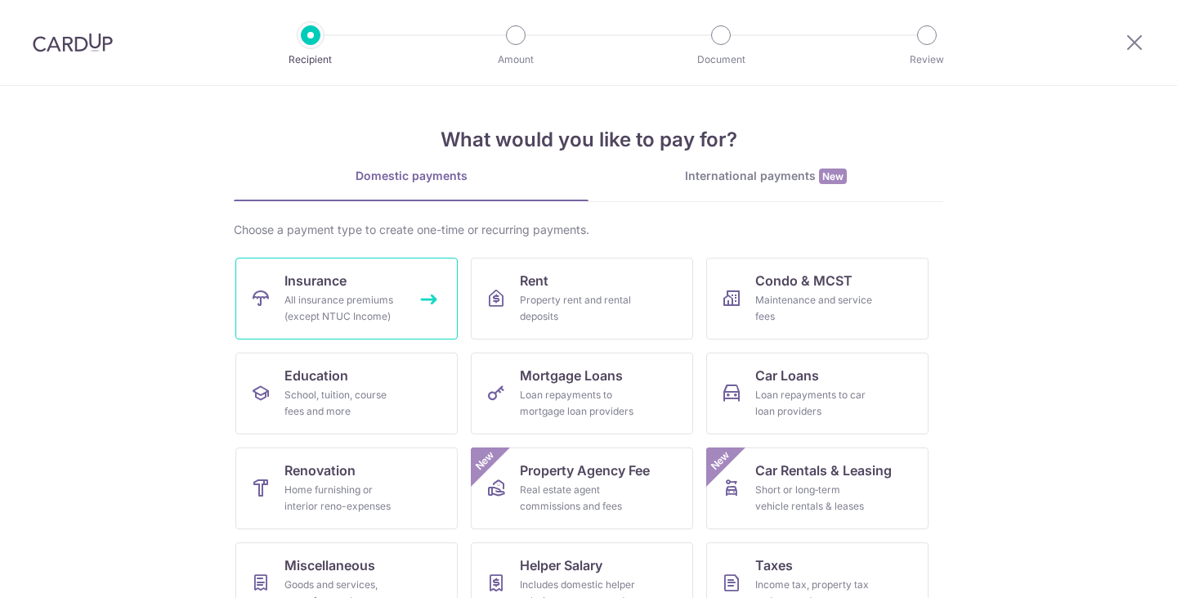 The image size is (1177, 598). What do you see at coordinates (589, 140) in the screenshot?
I see `h4: What would you like to pay for?` at bounding box center [589, 140].